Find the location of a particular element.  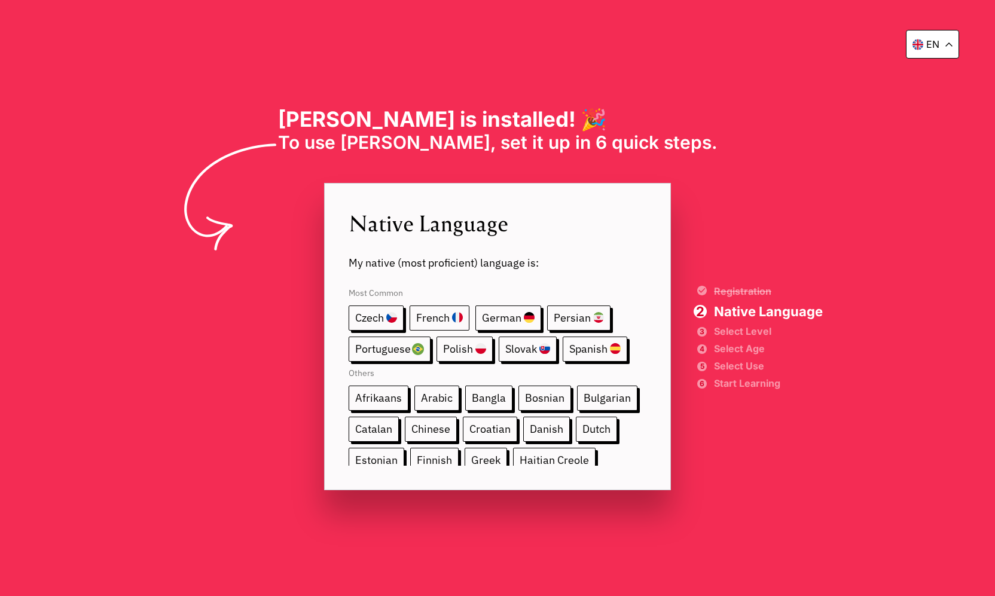

span: French is located at coordinates (439, 318).